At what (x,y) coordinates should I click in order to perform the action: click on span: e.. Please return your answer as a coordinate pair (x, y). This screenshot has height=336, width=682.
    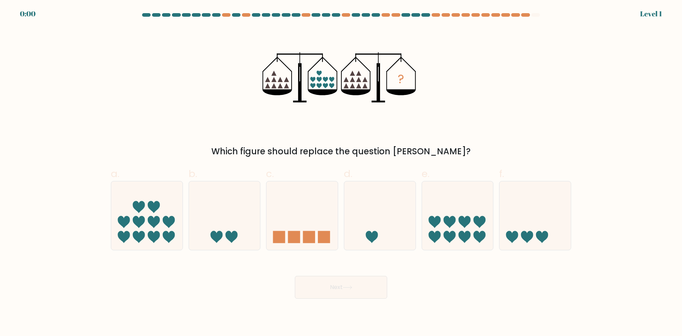
    Looking at the image, I should click on (425, 173).